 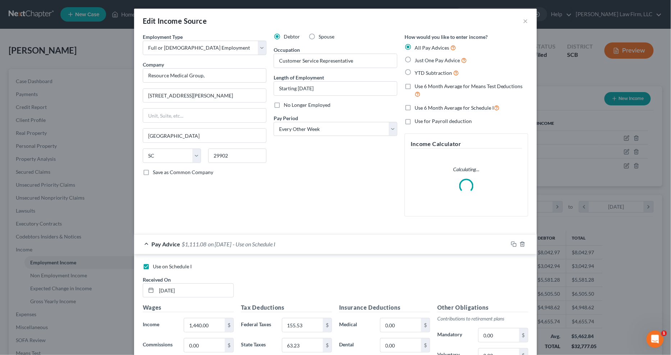 What do you see at coordinates (327, 36) in the screenshot?
I see `span: Spouse` at bounding box center [327, 36].